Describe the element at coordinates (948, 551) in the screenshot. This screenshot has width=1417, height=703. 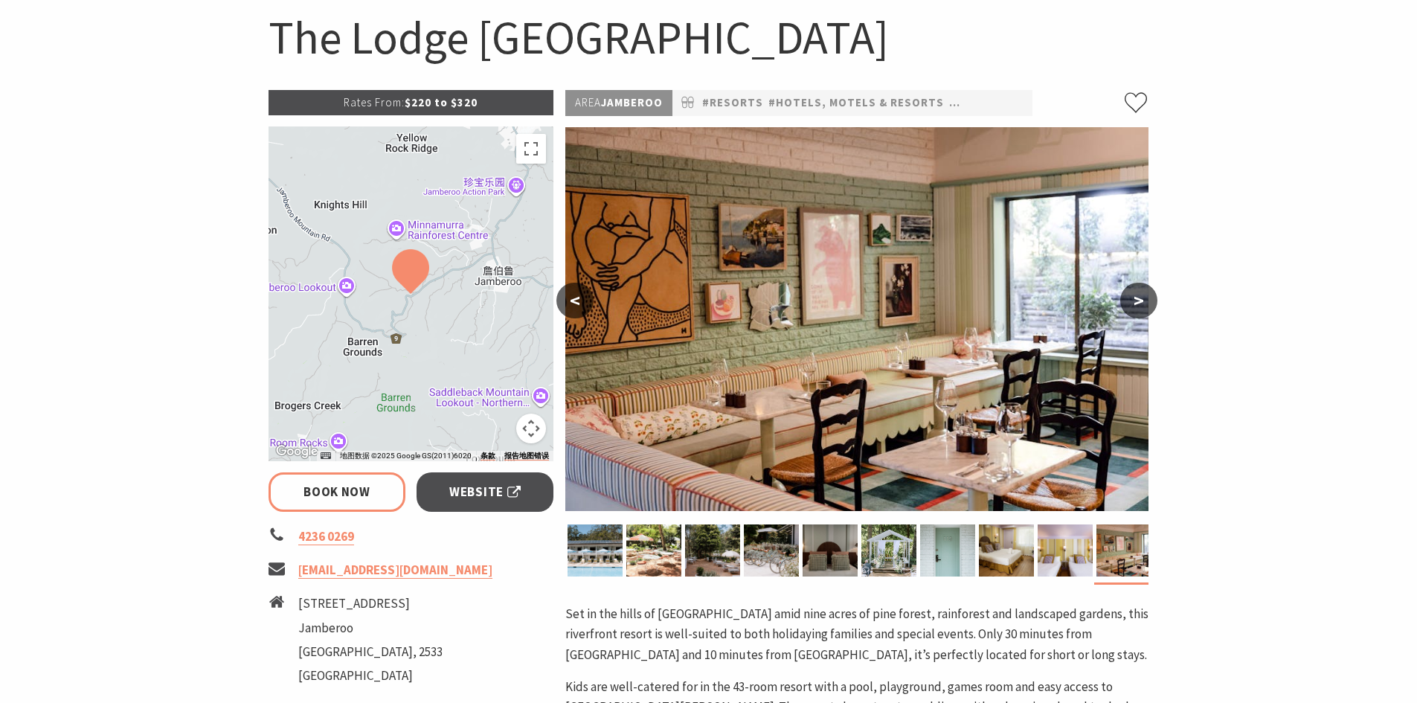
I see `img: Room` at that location.